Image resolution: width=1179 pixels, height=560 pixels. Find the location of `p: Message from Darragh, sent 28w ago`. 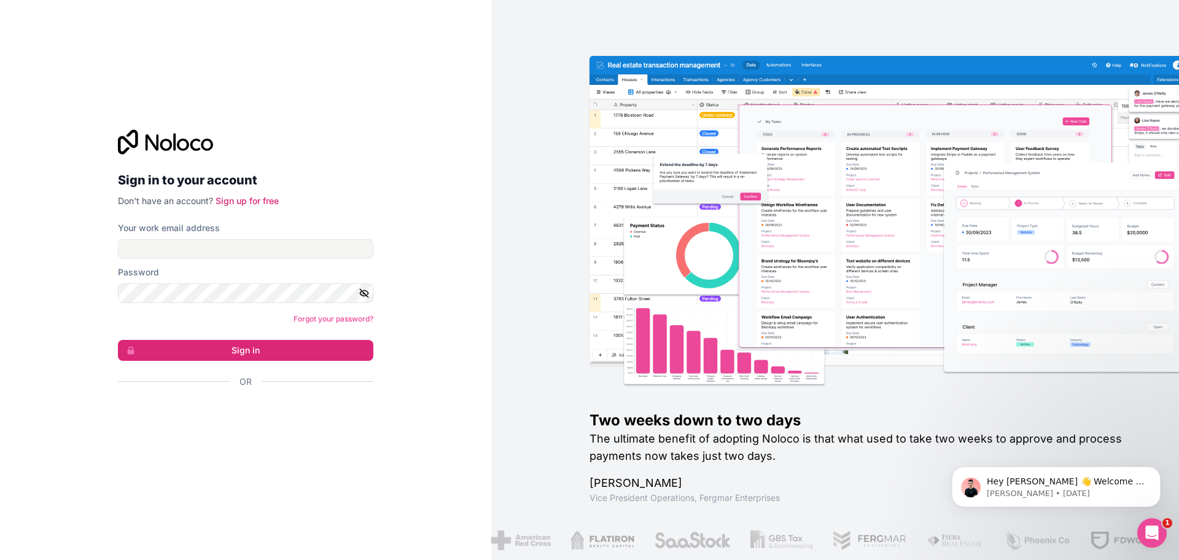

p: Message from Darragh, sent 28w ago is located at coordinates (133, 53).